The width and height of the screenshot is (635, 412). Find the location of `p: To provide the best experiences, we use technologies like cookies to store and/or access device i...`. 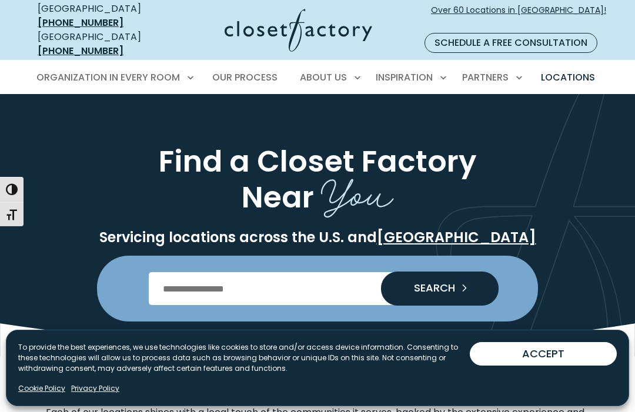

p: To provide the best experiences, we use technologies like cookies to store and/or access device i... is located at coordinates (244, 358).